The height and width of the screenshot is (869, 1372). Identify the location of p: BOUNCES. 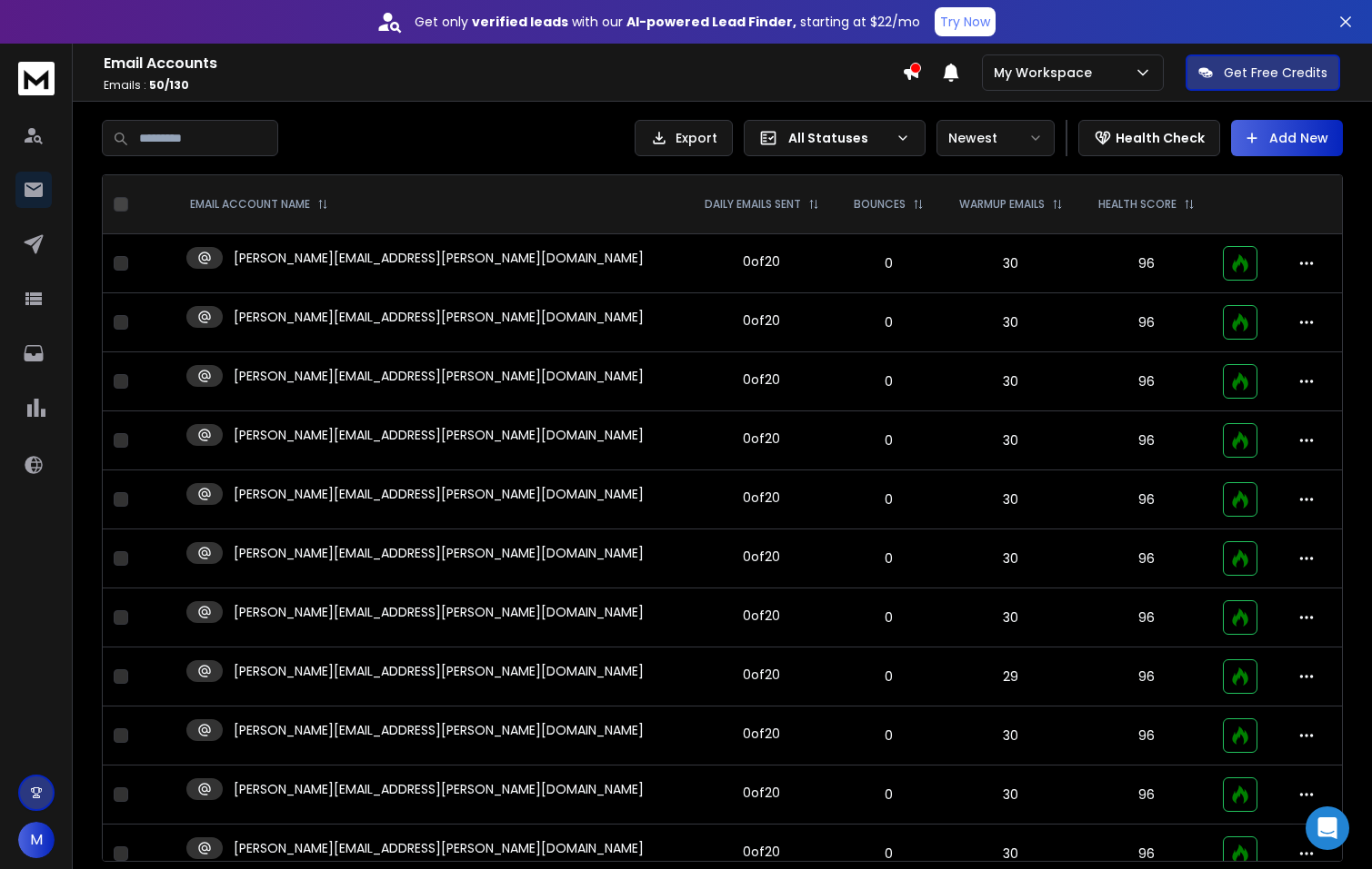
(879, 205).